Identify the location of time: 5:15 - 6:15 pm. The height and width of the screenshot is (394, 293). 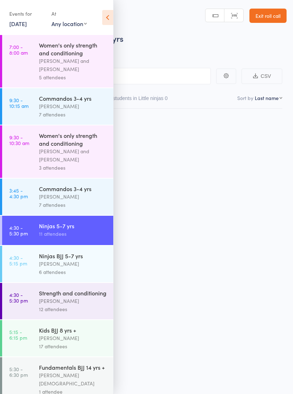
(18, 335).